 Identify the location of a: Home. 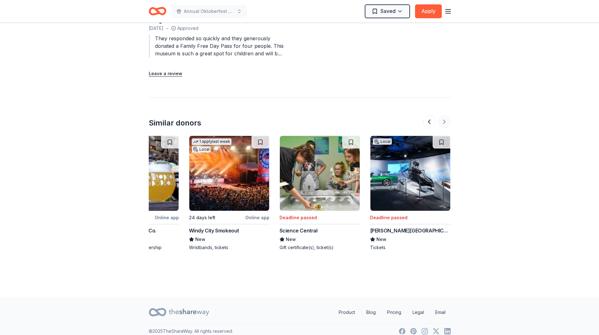
(157, 11).